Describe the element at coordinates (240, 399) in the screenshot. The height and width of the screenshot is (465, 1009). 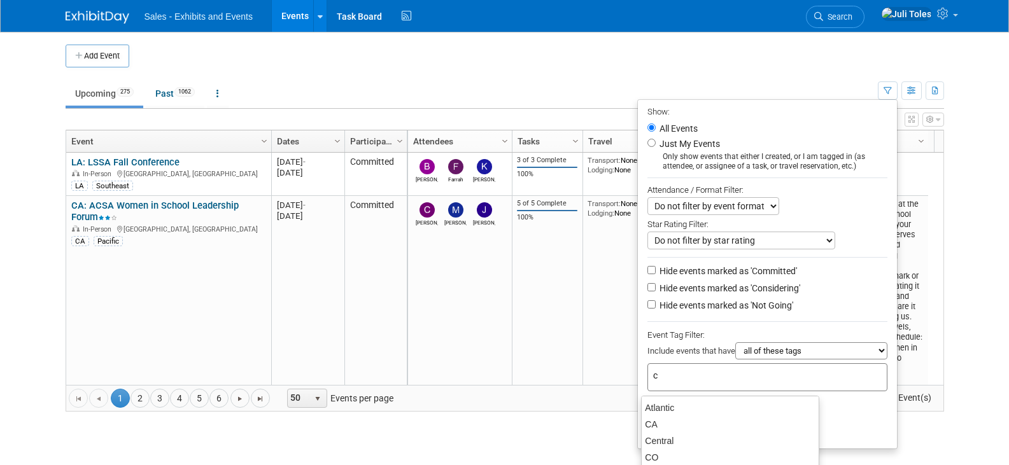
I see `span: Go to the next page` at that location.